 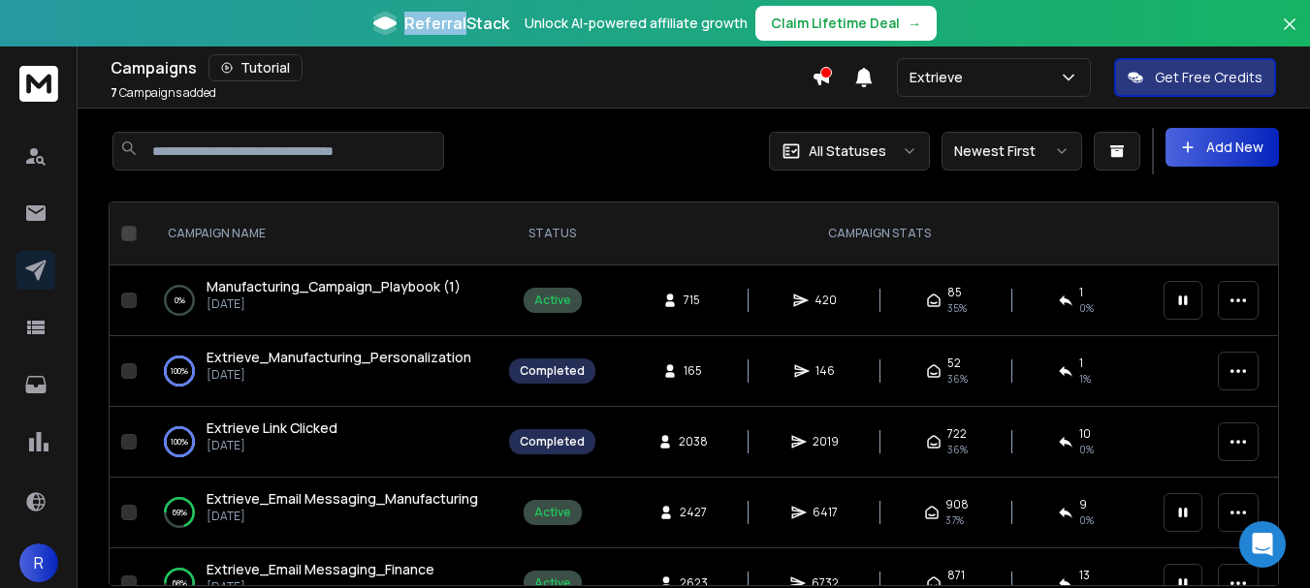 I want to click on span: Extrieve_Email Messaging_Manufacturing, so click(x=342, y=498).